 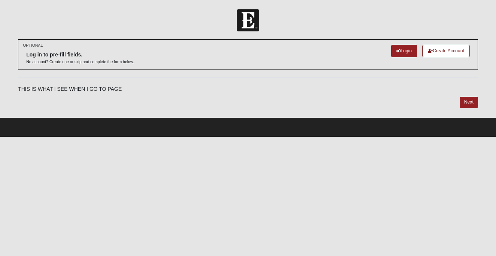 What do you see at coordinates (33, 45) in the screenshot?
I see `small: OPTIONAL` at bounding box center [33, 45].